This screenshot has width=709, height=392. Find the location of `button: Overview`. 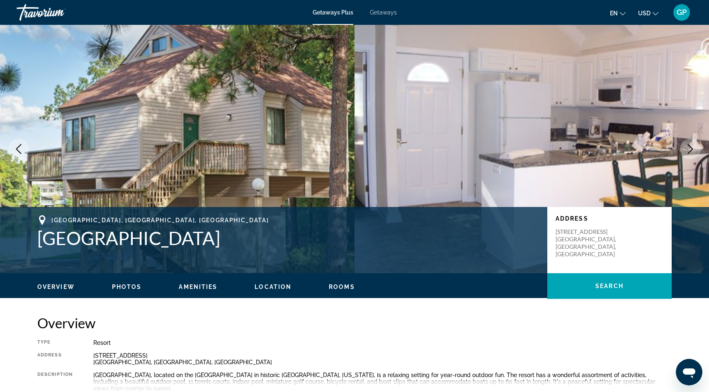

button: Overview is located at coordinates (56, 287).